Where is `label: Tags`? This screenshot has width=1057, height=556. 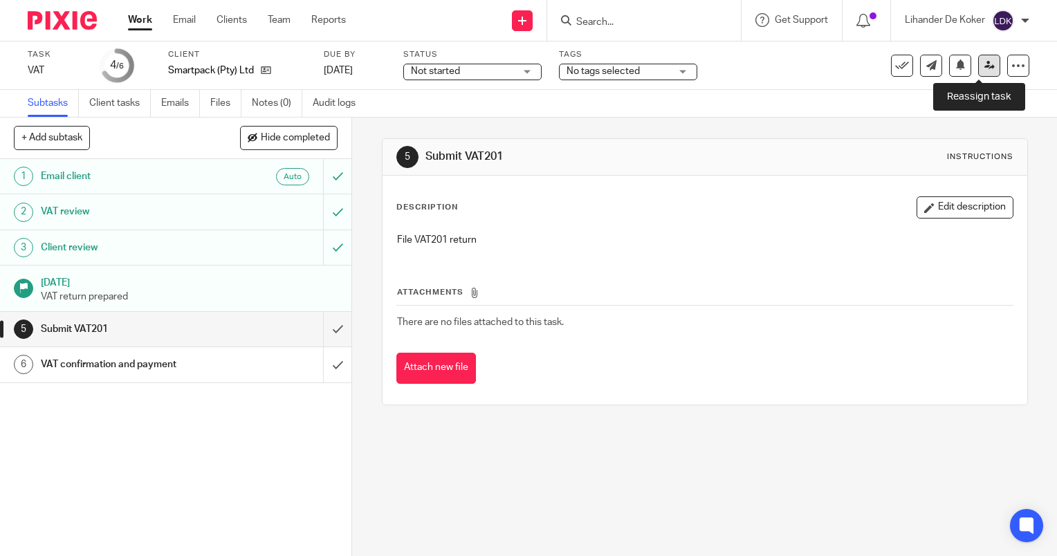 label: Tags is located at coordinates (628, 55).